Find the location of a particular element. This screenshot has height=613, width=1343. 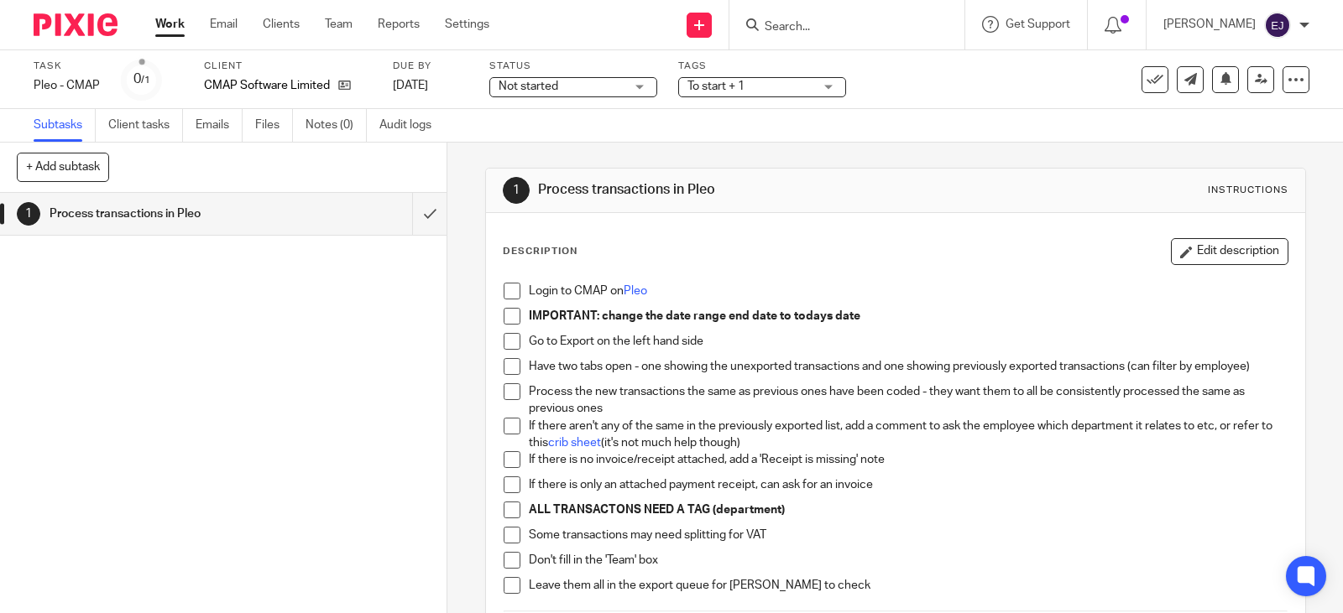

a: Team is located at coordinates (338, 24).